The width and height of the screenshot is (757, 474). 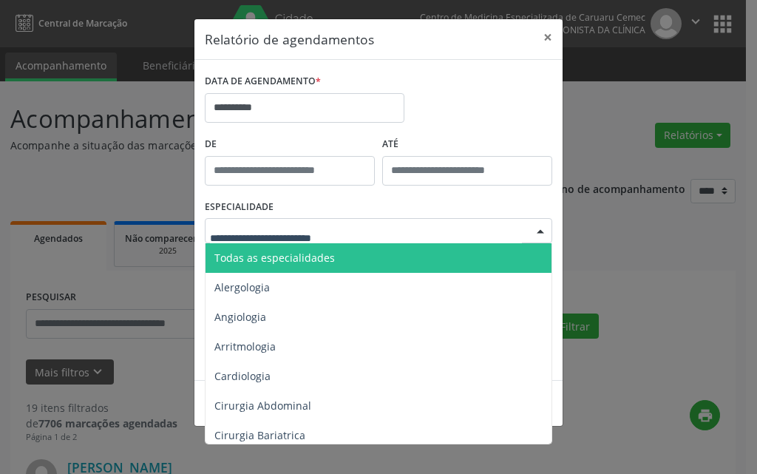 What do you see at coordinates (242, 287) in the screenshot?
I see `span: Alergologia` at bounding box center [242, 287].